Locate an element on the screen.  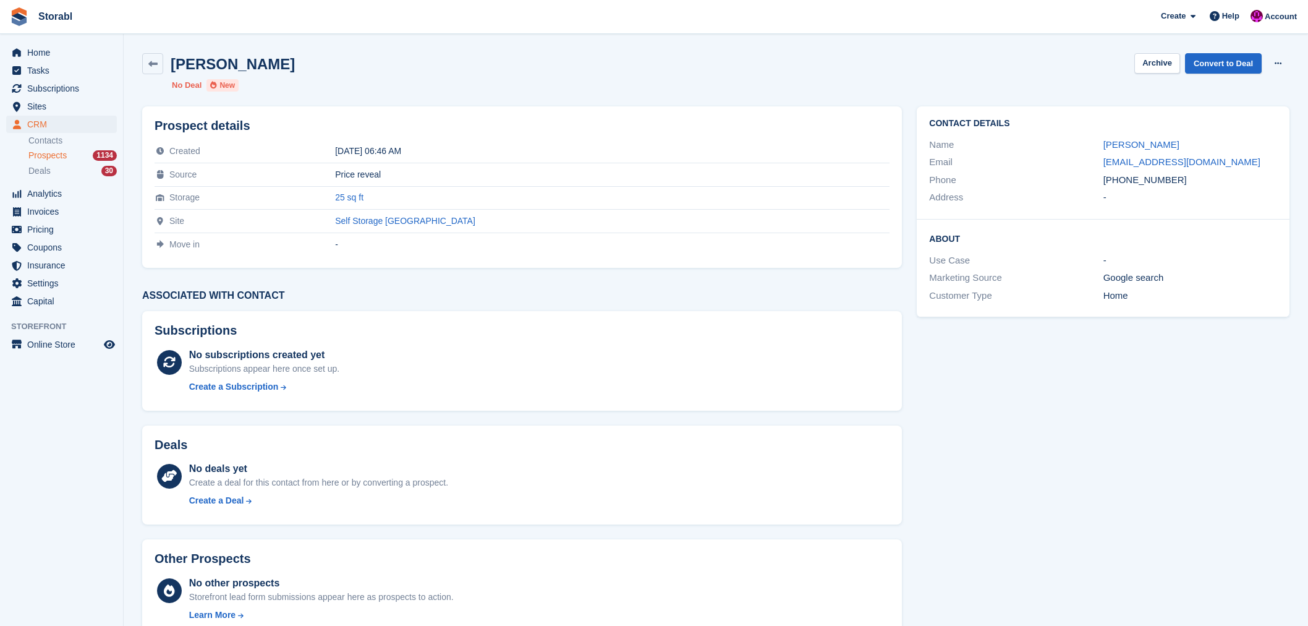
li: New is located at coordinates (223, 85).